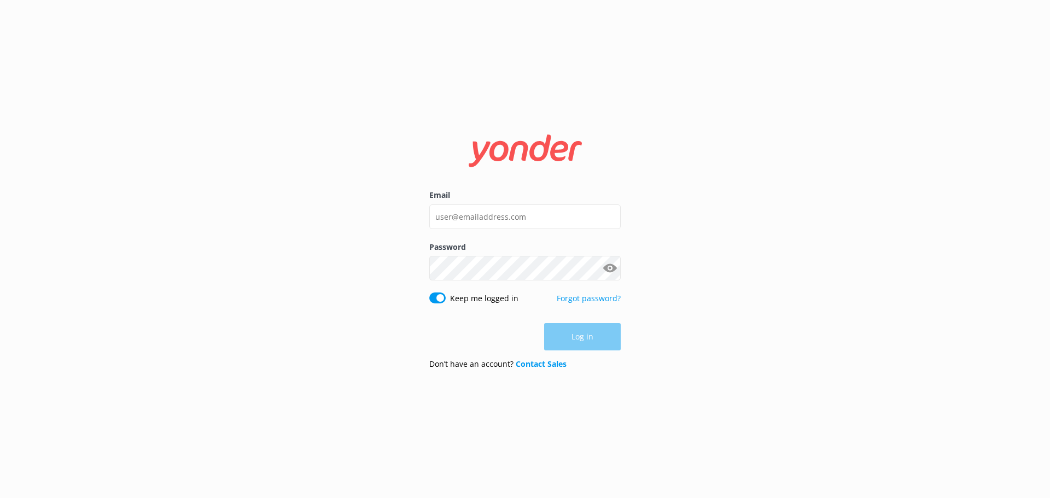 This screenshot has width=1050, height=498. What do you see at coordinates (525, 247) in the screenshot?
I see `label: Password` at bounding box center [525, 247].